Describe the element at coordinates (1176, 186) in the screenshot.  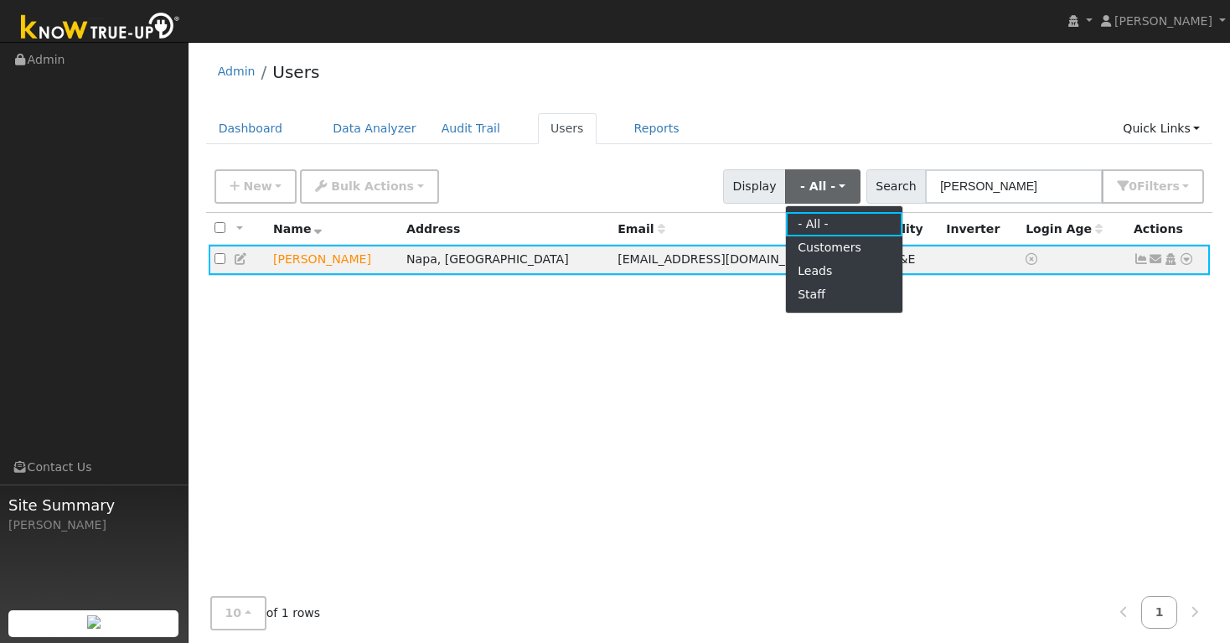
I see `span: s` at that location.